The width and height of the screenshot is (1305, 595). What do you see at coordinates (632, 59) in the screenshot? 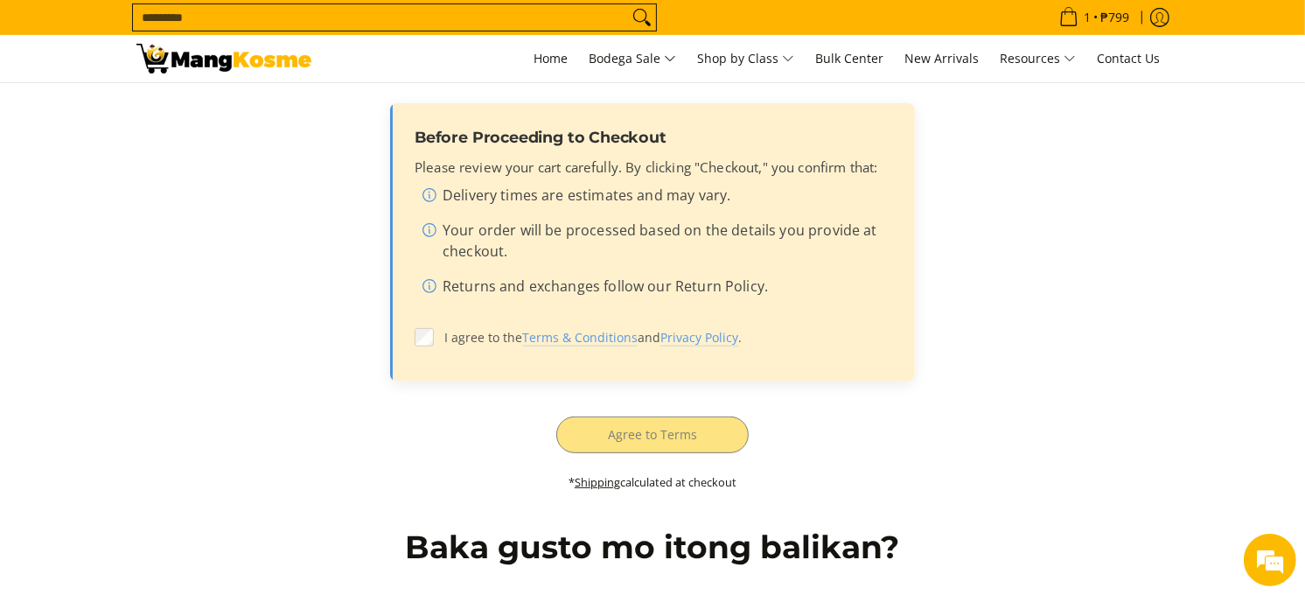
I see `a: Bodega Sale` at bounding box center [632, 59].